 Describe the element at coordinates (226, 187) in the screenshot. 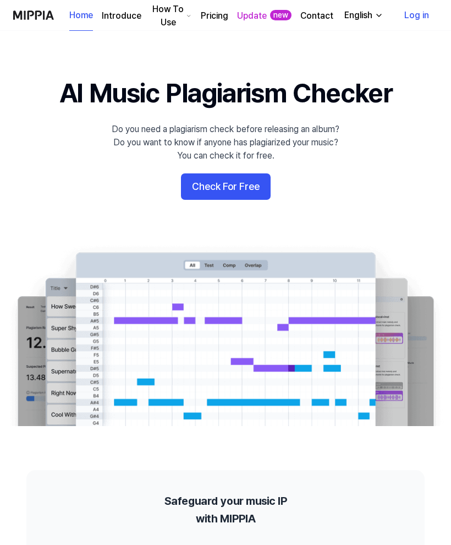

I see `button: Check For Free` at that location.